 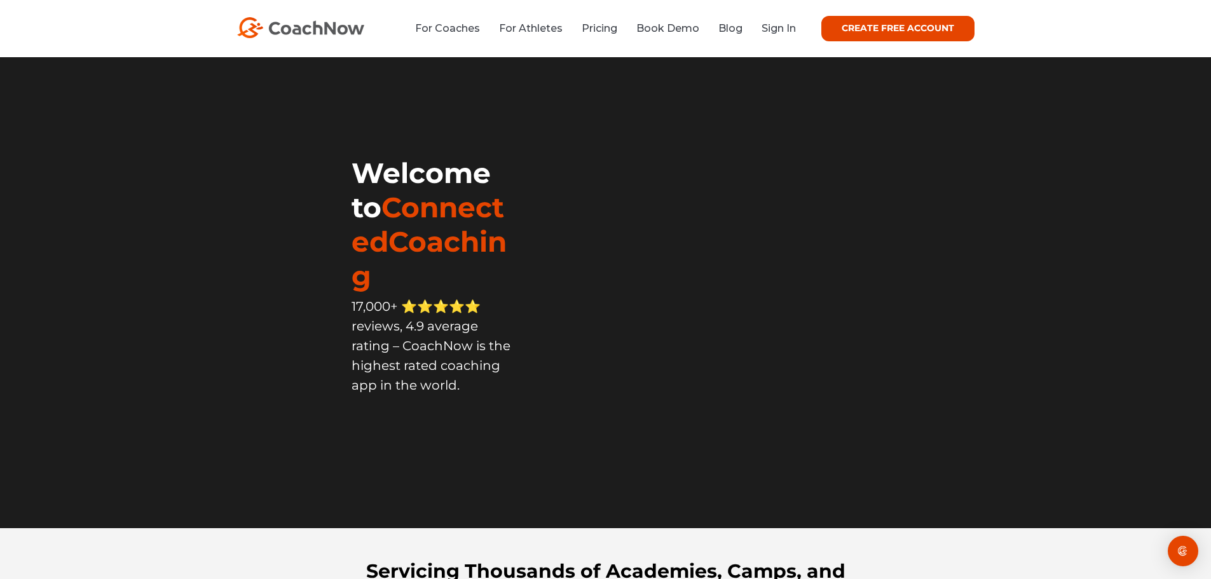 What do you see at coordinates (431, 346) in the screenshot?
I see `span: 17,000+ ⭐️⭐️⭐️⭐️⭐️ reviews, 4.9 average rating – CoachNow is the highest rated coaching app in th...` at bounding box center [431, 346].